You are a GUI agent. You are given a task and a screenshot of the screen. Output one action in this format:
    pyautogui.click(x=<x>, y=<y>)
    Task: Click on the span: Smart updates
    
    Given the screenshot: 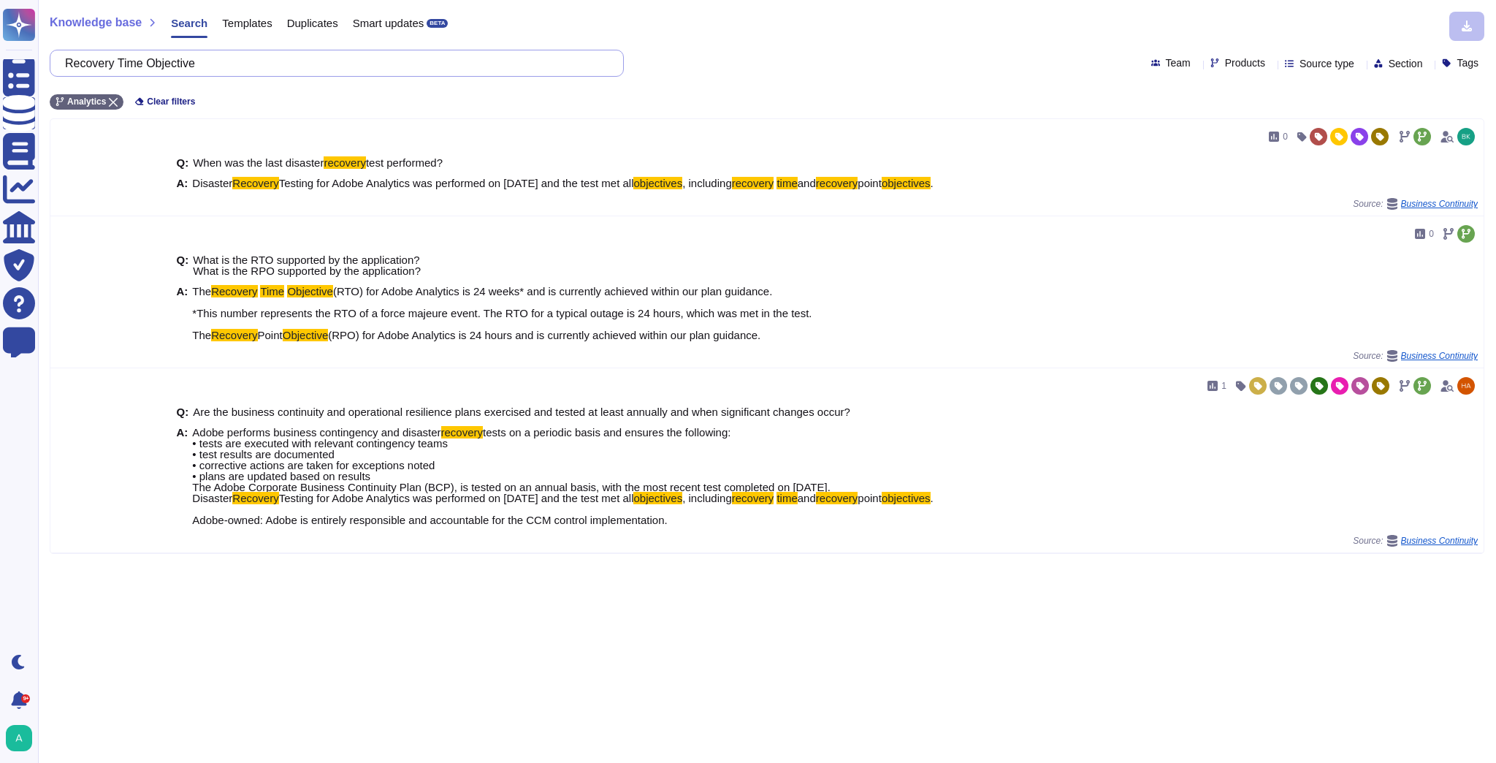 What is the action you would take?
    pyautogui.click(x=389, y=23)
    